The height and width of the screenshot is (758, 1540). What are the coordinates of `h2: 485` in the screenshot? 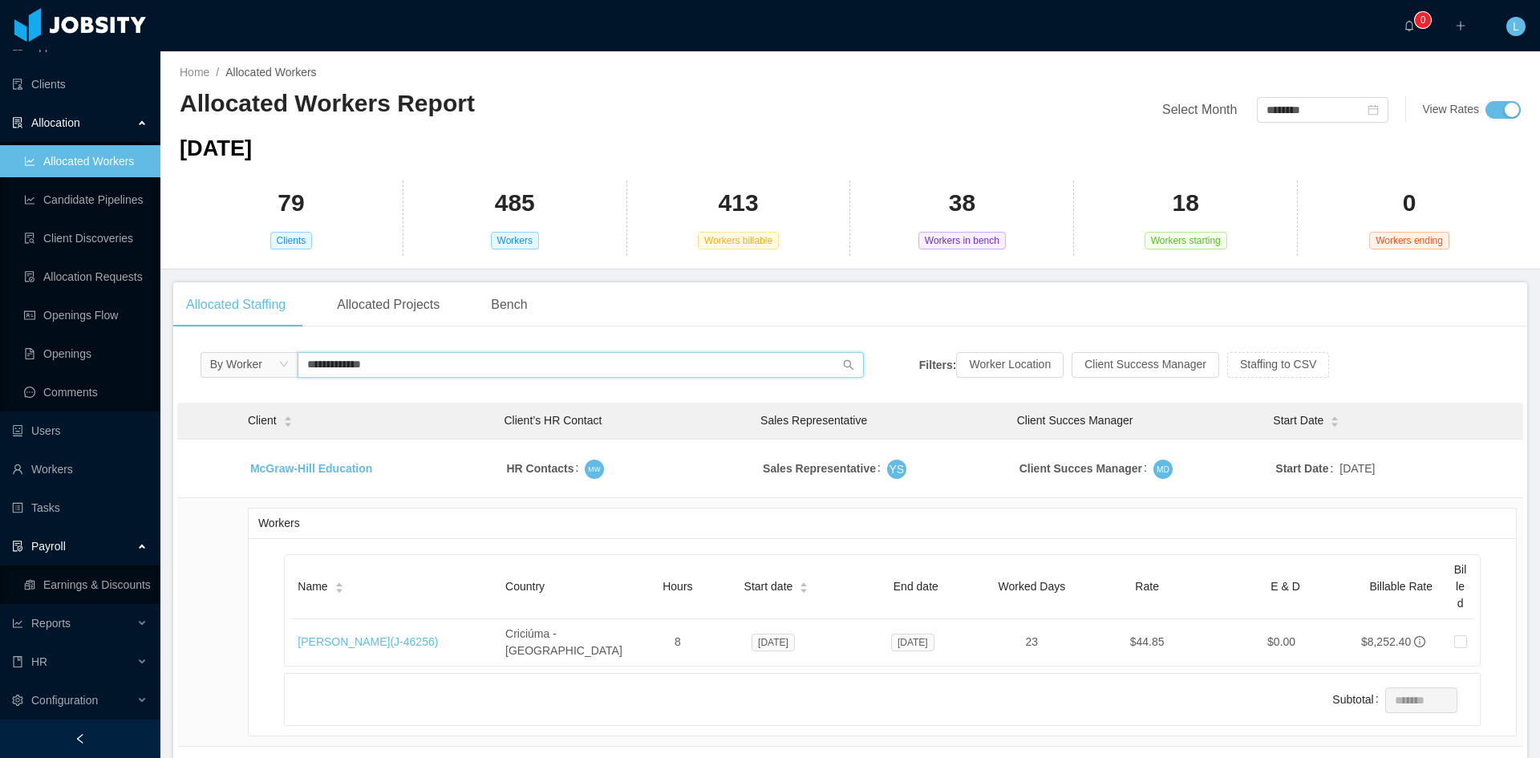 It's located at (515, 203).